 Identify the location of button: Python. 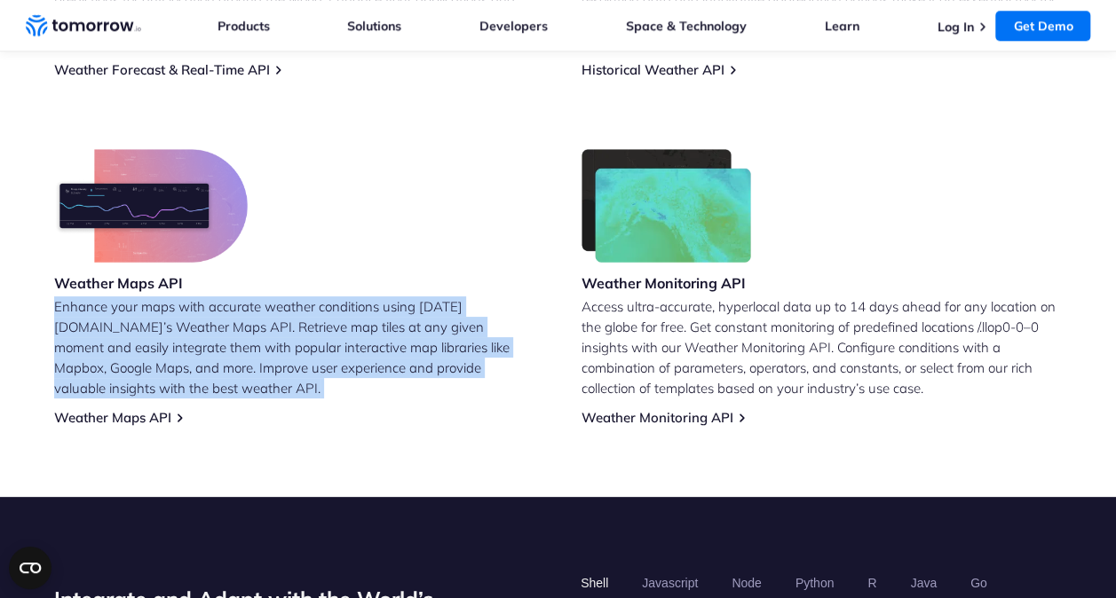
(814, 583).